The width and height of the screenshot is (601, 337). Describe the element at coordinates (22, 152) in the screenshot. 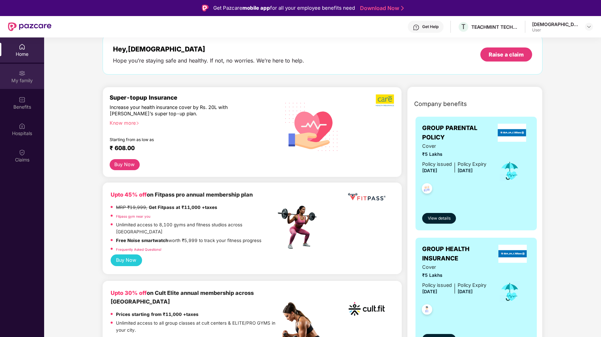

I see `img: svg+xml;base64,PHN2ZyBpZD0iQ2xhaW0iIHhtbG5zPSJodHRwOi8vd3d3LnczLm9yZy8yMDAwL3N2ZyIgd2lkdGg9IjIwIi...` at that location.